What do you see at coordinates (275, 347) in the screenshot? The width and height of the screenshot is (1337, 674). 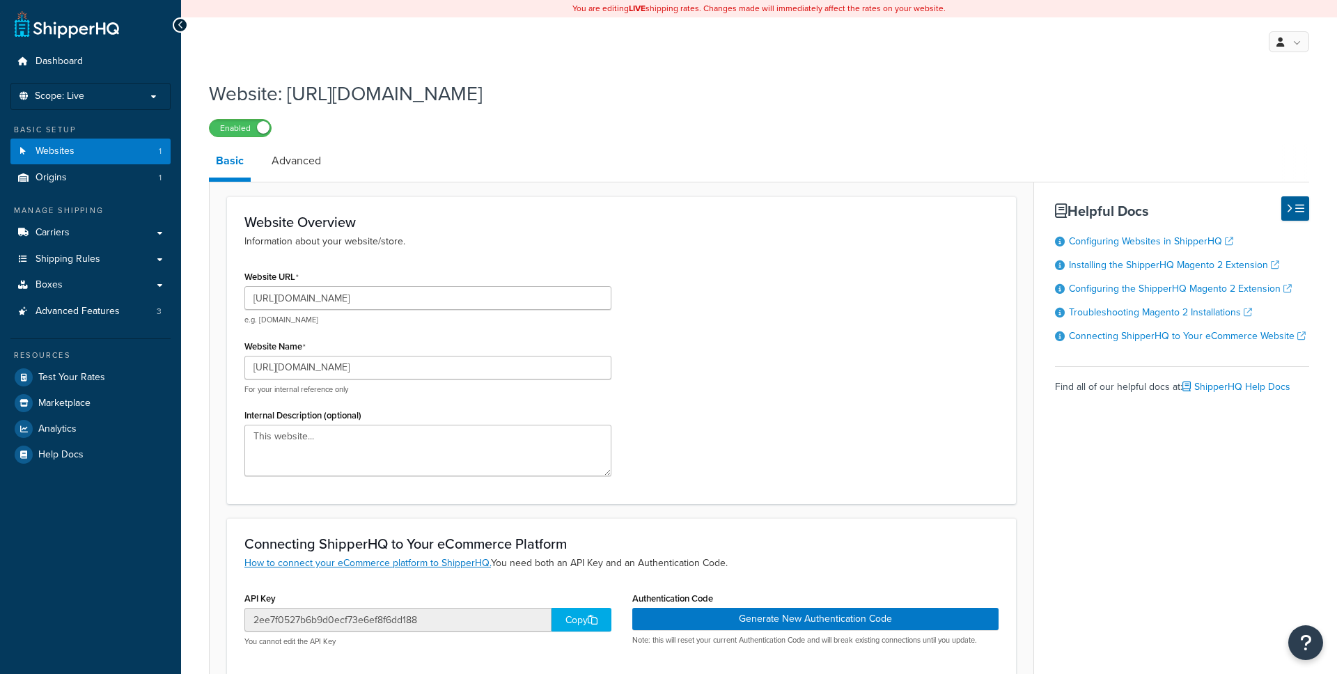 I see `label: Website Name` at bounding box center [275, 347].